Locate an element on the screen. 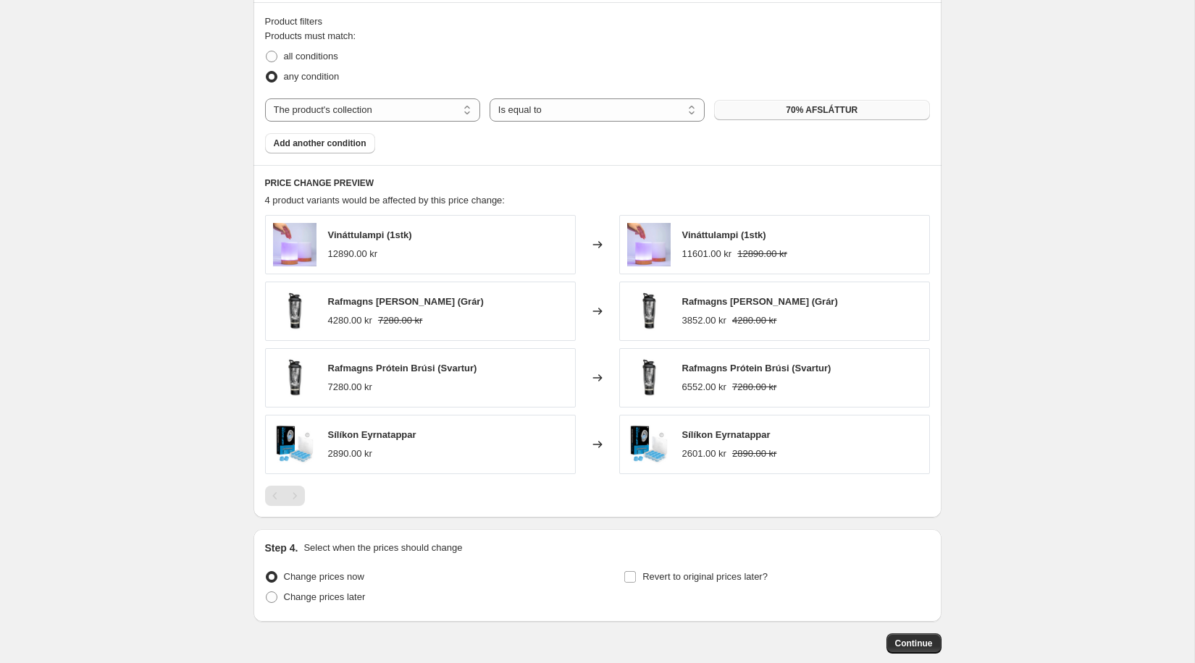  div: 2890.00 kr is located at coordinates (350, 454).